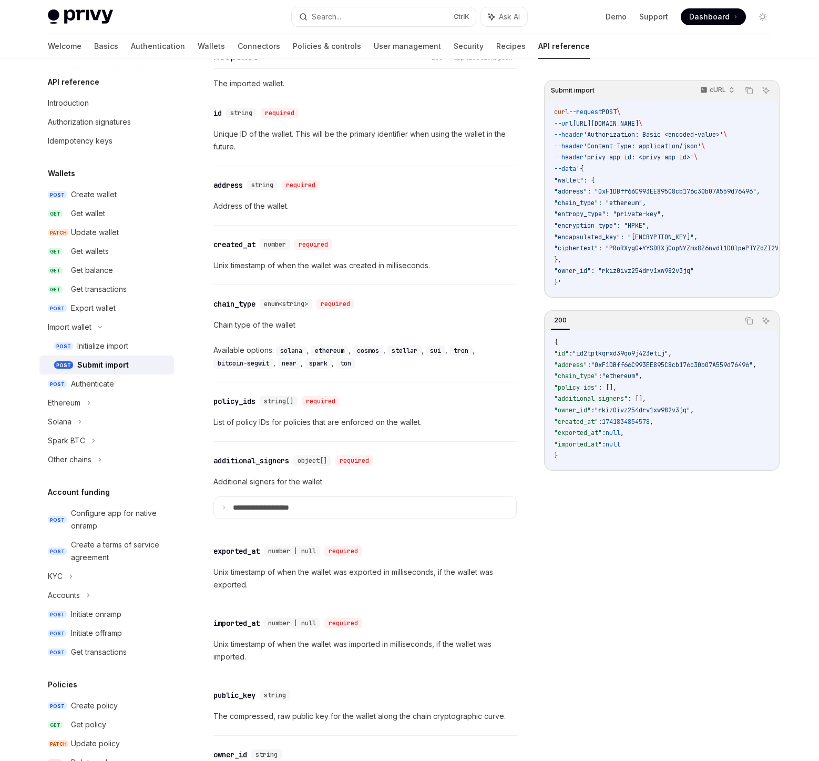 The image size is (819, 761). What do you see at coordinates (624, 271) in the screenshot?
I see `span: "owner_id": "rkiz0ivz254drv1xw982v3jq"` at bounding box center [624, 271].